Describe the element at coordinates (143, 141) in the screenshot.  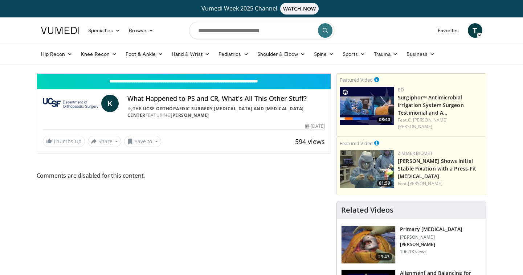
I see `button: Save to` at that location.